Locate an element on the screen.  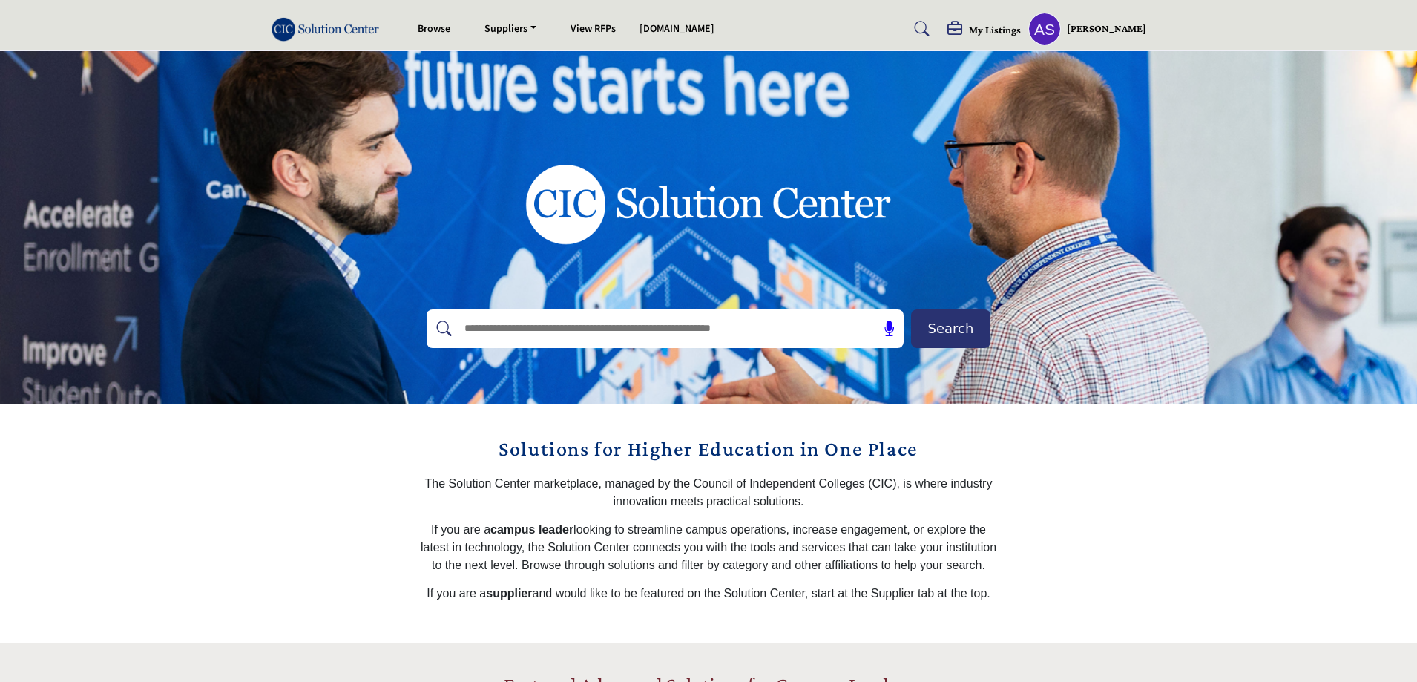
h2: Solutions for Higher Education in One Place is located at coordinates (708, 449).